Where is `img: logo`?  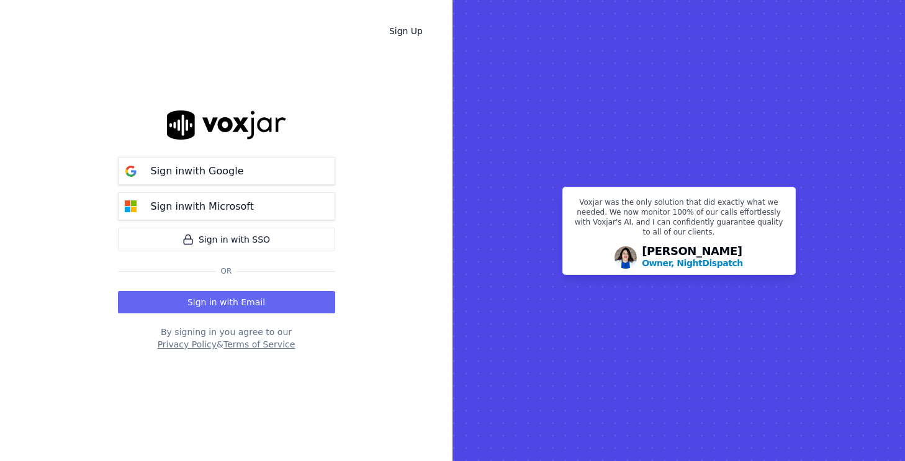
img: logo is located at coordinates (226, 125).